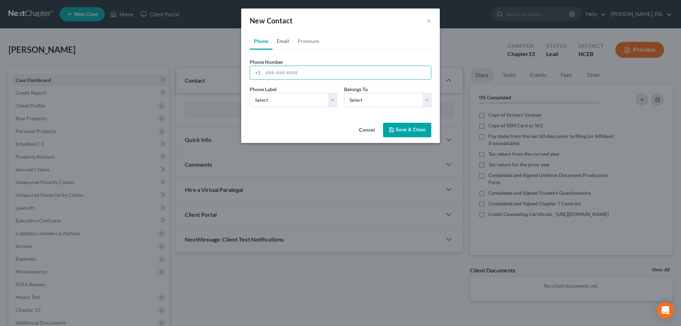 The image size is (681, 326). What do you see at coordinates (263, 89) in the screenshot?
I see `span: Phone Label` at bounding box center [263, 89].